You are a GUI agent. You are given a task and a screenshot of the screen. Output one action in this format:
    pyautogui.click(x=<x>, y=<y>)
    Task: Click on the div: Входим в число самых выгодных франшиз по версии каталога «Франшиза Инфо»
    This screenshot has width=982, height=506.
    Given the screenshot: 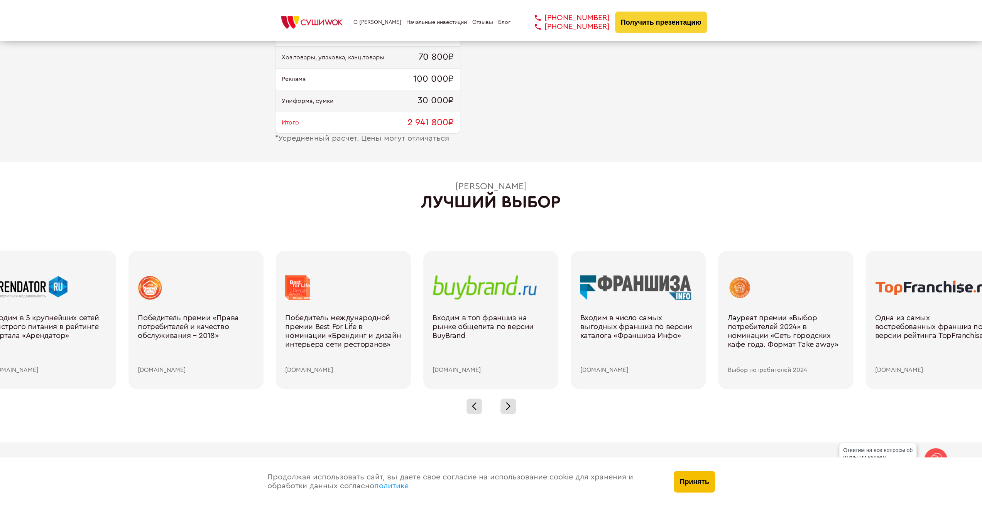 What is the action you would take?
    pyautogui.click(x=638, y=341)
    